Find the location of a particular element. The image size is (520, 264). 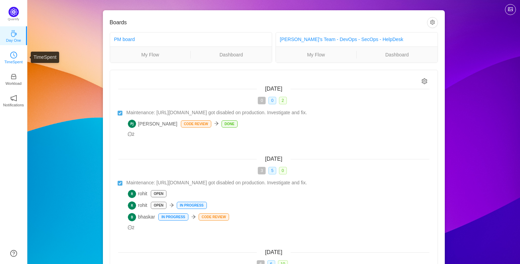

a: icon: question-circle is located at coordinates (14, 253).